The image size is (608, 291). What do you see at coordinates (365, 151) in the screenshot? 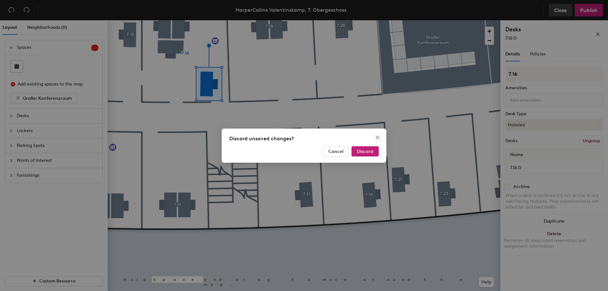
I see `span: Discard` at bounding box center [365, 151].